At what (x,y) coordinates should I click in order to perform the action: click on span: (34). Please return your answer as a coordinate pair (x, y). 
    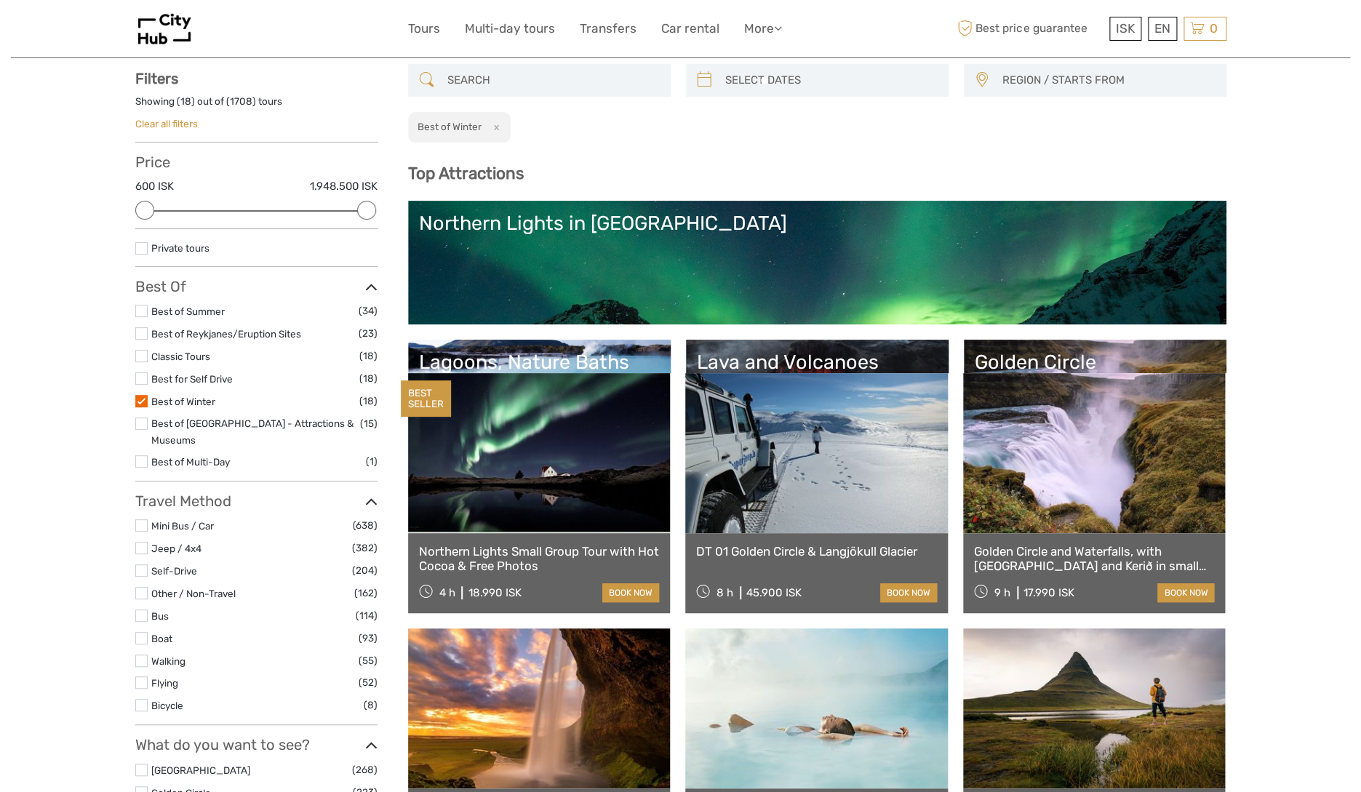
    Looking at the image, I should click on (368, 311).